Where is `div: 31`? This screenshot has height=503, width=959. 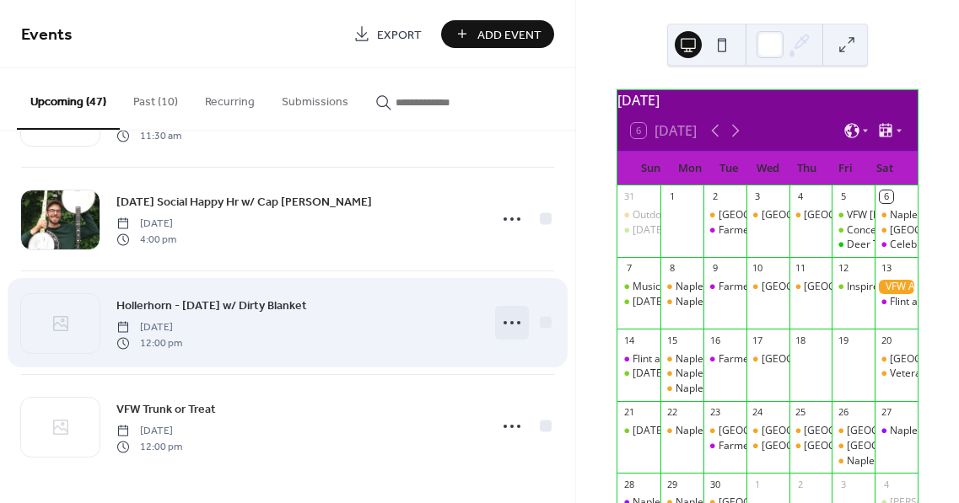 div: 31 is located at coordinates (628, 196).